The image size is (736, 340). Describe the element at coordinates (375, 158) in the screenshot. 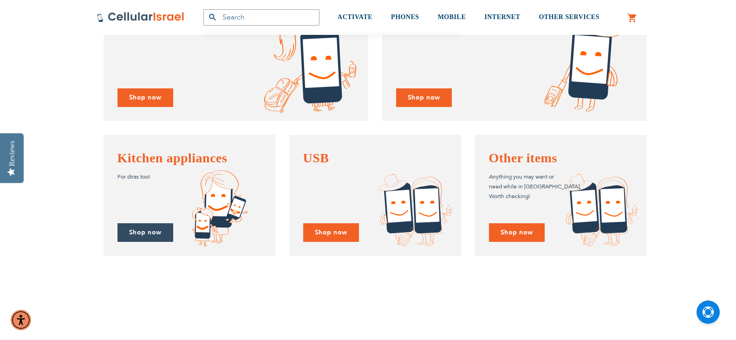

I see `h4: USB` at that location.